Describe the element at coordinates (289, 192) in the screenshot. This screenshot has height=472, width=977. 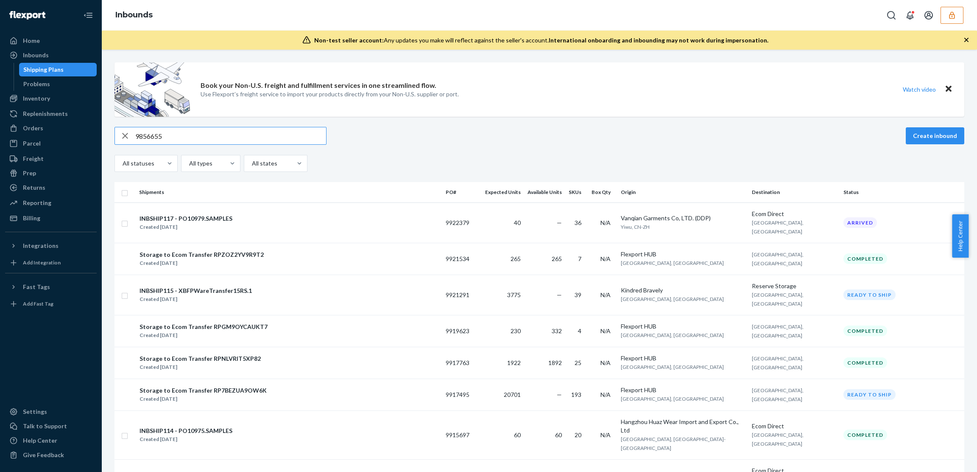
I see `th: Shipments` at that location.